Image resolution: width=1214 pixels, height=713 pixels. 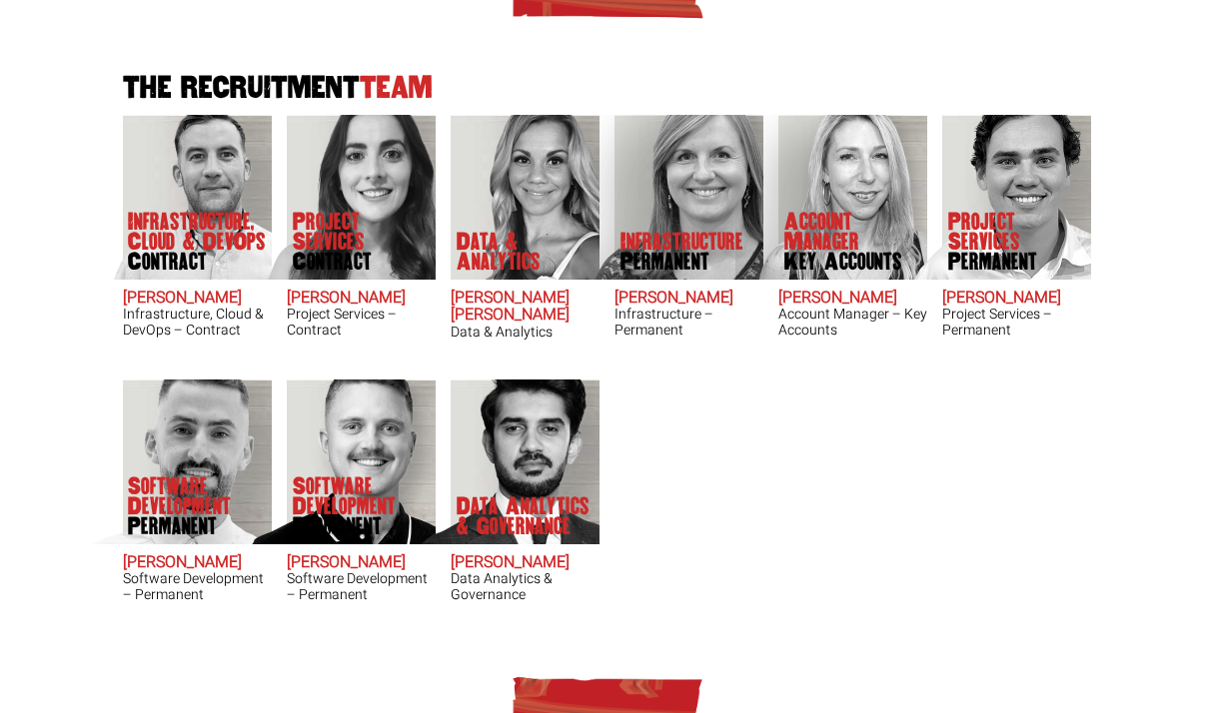 What do you see at coordinates (688, 322) in the screenshot?
I see `h3: Infrastructure – Permanent` at bounding box center [688, 322].